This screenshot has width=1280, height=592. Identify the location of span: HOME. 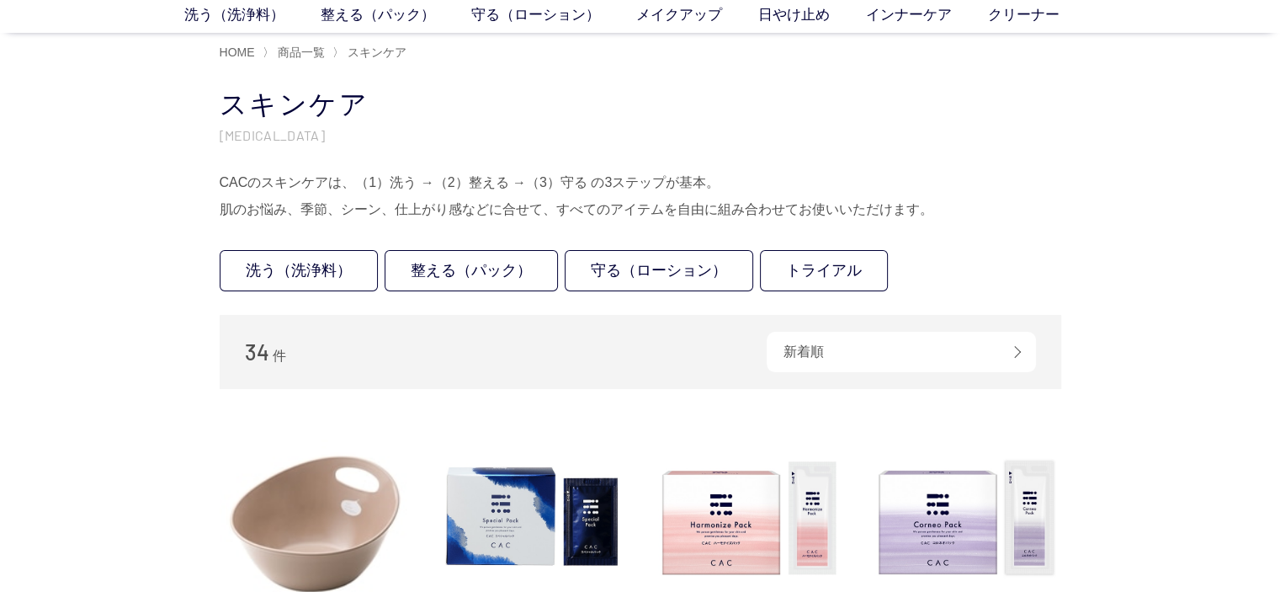
(237, 52).